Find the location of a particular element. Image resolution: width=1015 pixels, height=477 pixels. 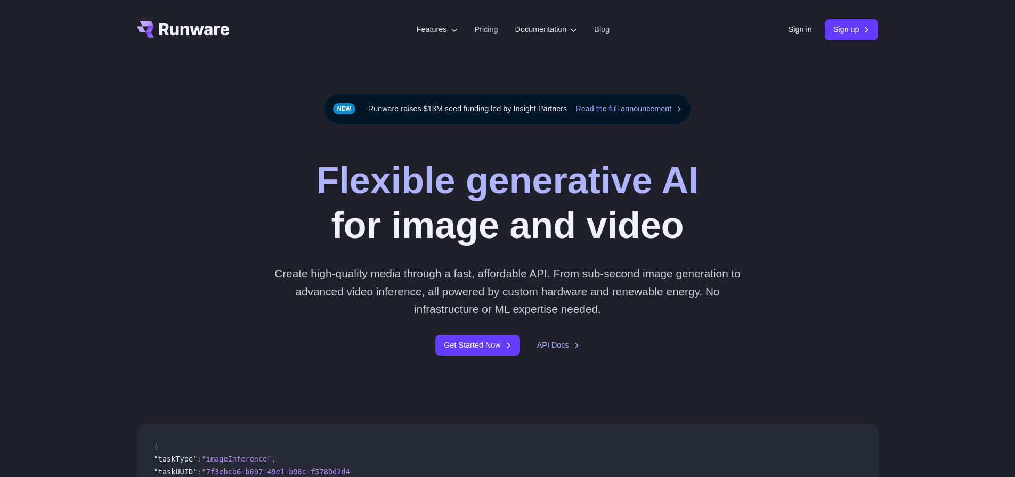

span: "taskType" is located at coordinates (176, 459).